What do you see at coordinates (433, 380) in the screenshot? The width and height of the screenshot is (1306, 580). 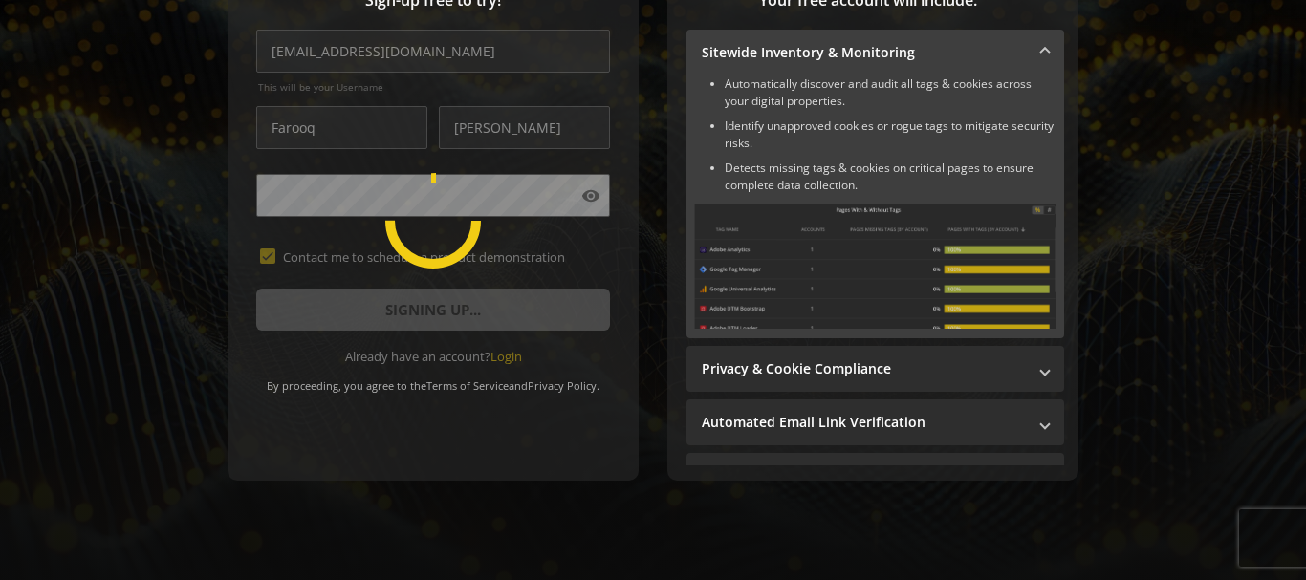 I see `div: By proceeding, you agree to the and .` at bounding box center [433, 380].